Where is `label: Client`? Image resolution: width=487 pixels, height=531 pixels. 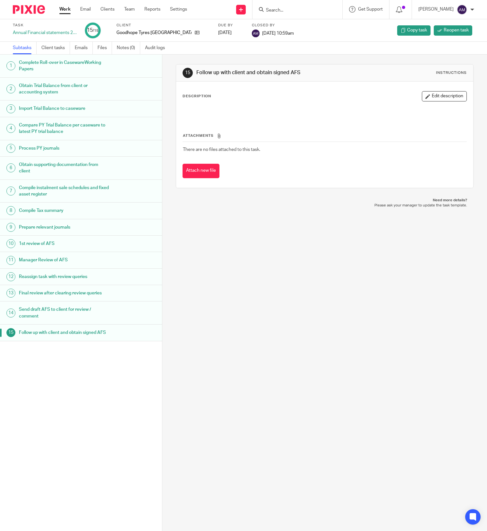 label: Client is located at coordinates (163, 25).